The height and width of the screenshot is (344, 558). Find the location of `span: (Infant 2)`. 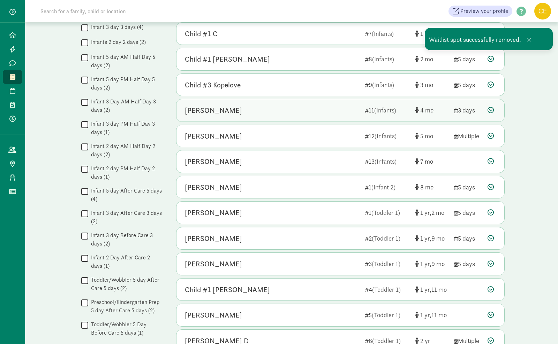

span: (Infant 2) is located at coordinates (383, 187).